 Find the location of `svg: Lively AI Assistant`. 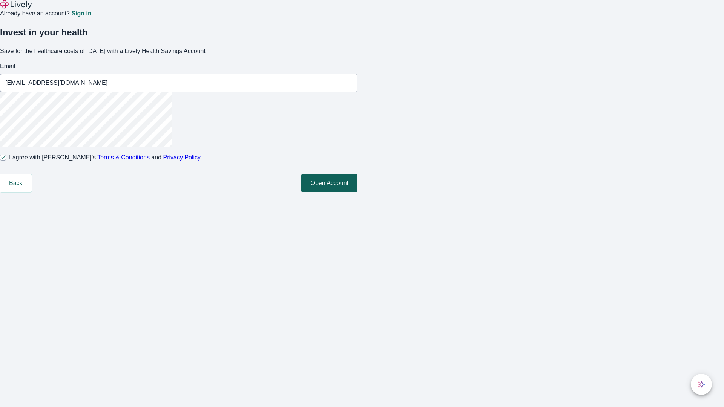

svg: Lively AI Assistant is located at coordinates (701, 385).